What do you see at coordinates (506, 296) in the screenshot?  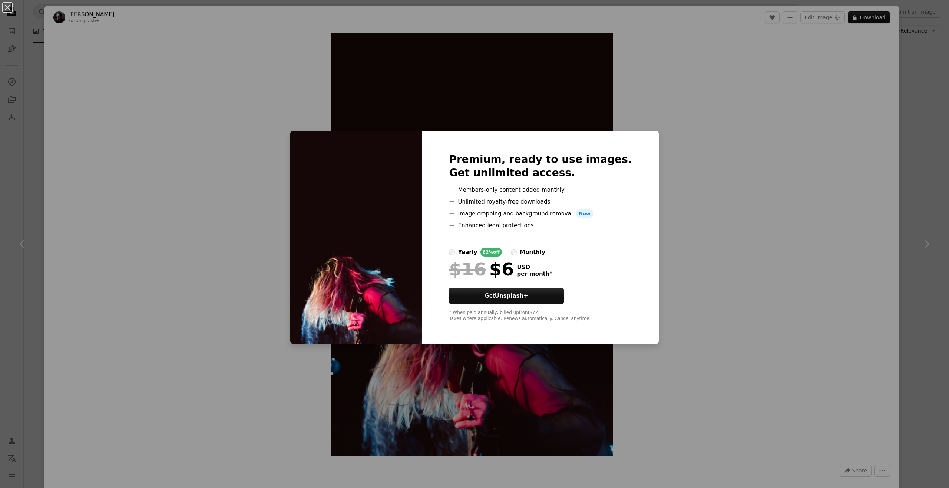 I see `button: GetUnsplash+` at bounding box center [506, 296].